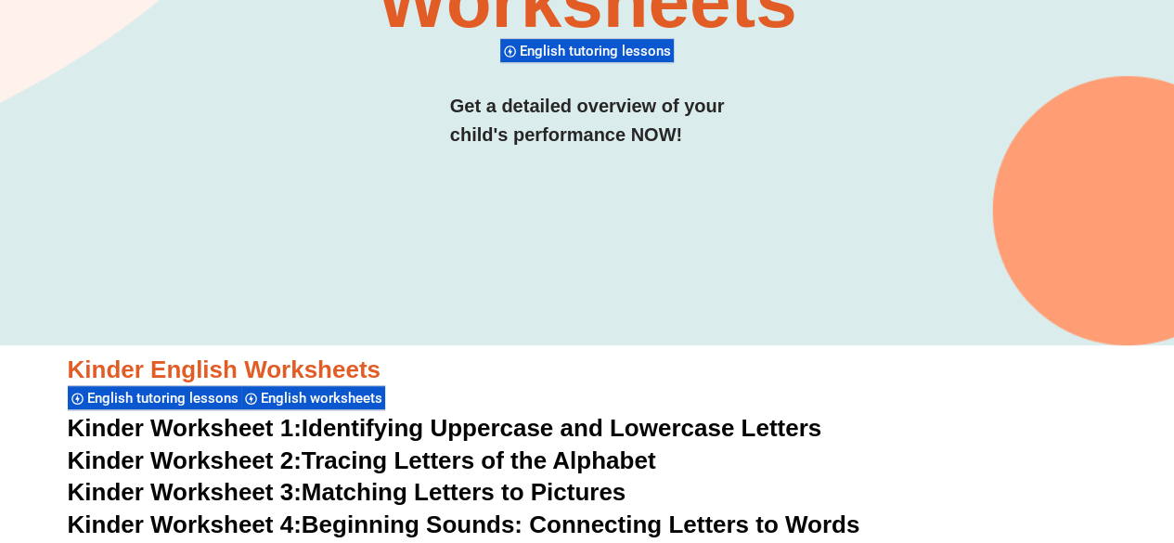 This screenshot has height=543, width=1174. Describe the element at coordinates (444, 428) in the screenshot. I see `a: Kinder Worksheet 1:Identifying Uppercase and Lowercase Letters` at that location.